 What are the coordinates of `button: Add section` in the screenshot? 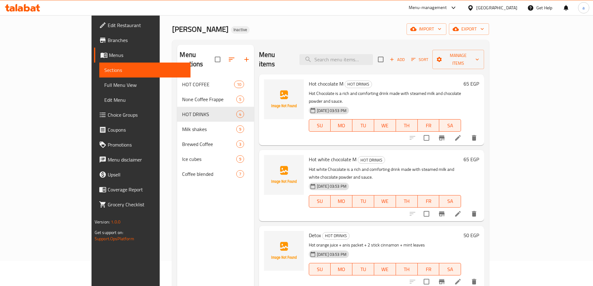 It's located at (246, 59).